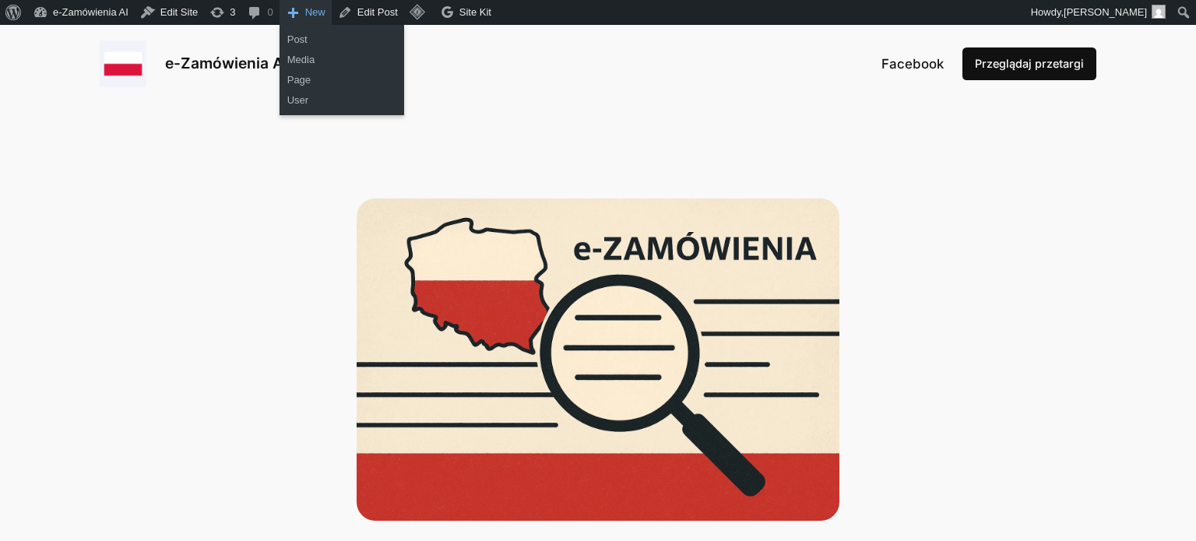 This screenshot has width=1196, height=541. What do you see at coordinates (342, 60) in the screenshot?
I see `a: Media` at bounding box center [342, 60].